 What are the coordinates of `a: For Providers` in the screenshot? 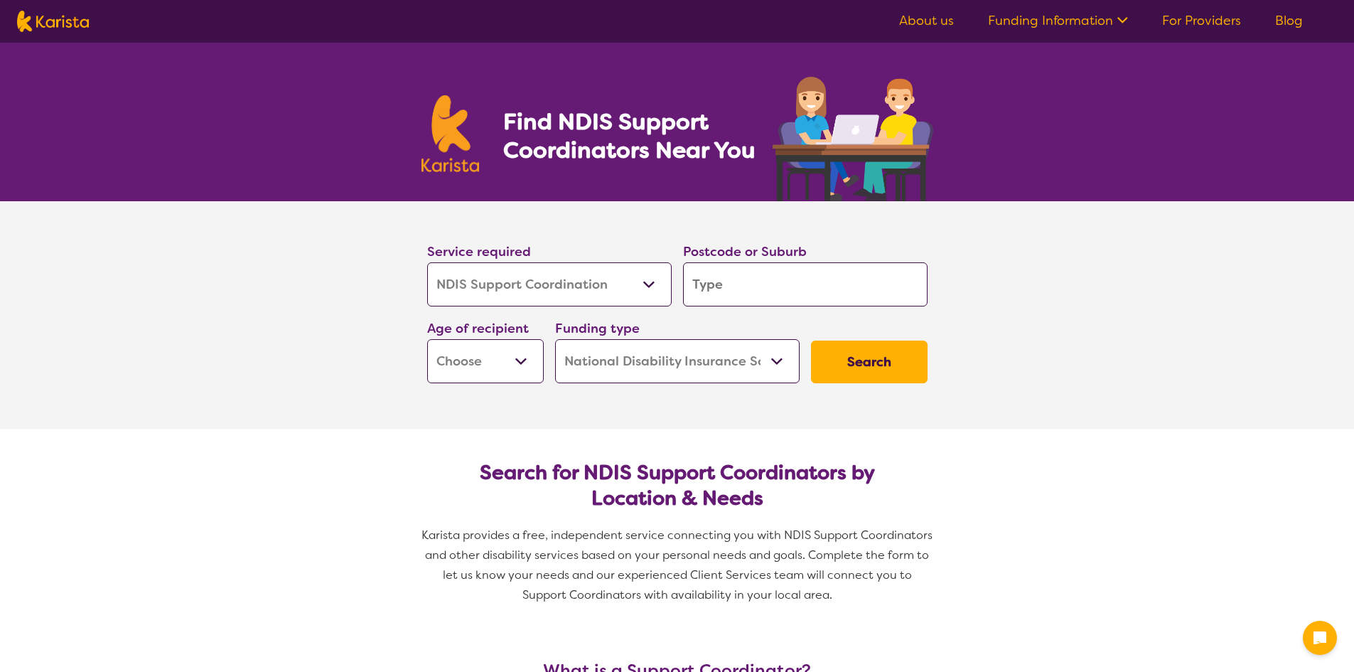 It's located at (1201, 21).